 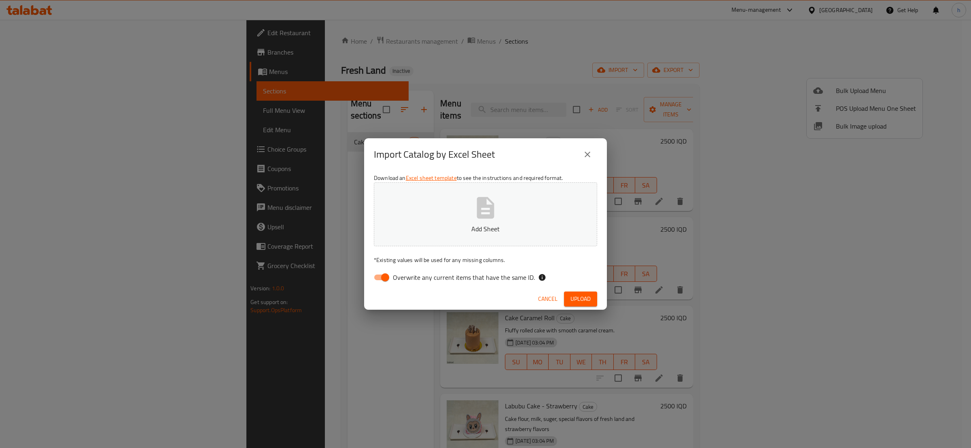 What do you see at coordinates (548, 299) in the screenshot?
I see `span: Cancel` at bounding box center [548, 299].